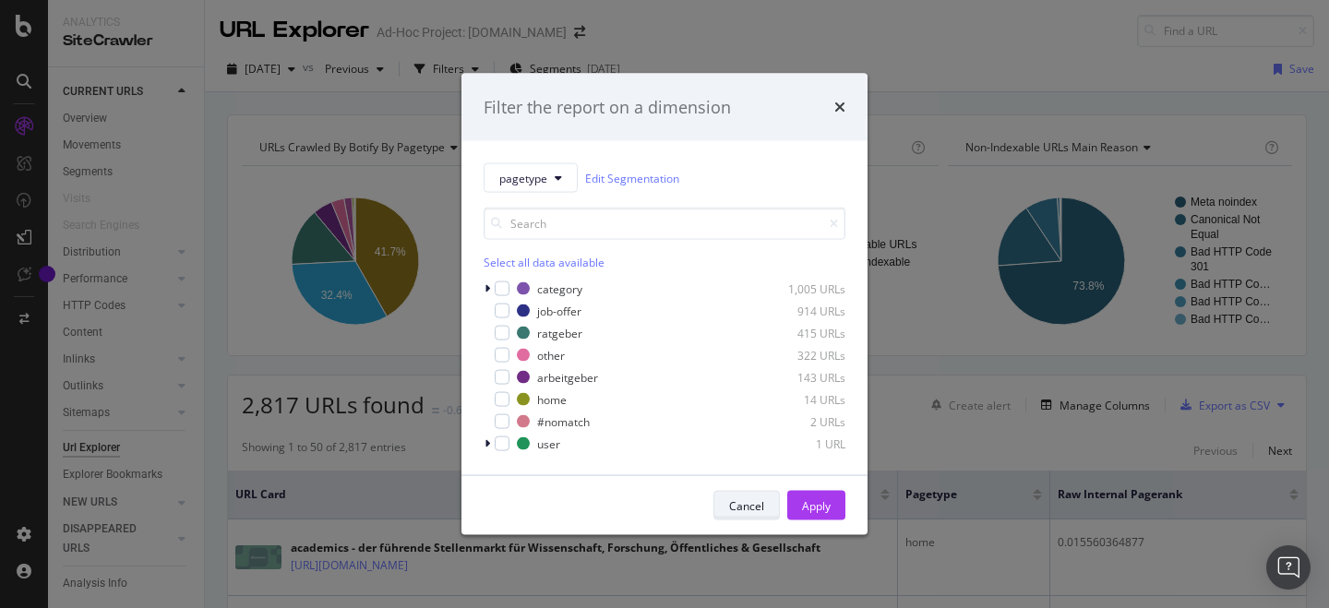 The height and width of the screenshot is (608, 1329). What do you see at coordinates (568, 377) in the screenshot?
I see `div: arbeitgeber` at bounding box center [568, 377].